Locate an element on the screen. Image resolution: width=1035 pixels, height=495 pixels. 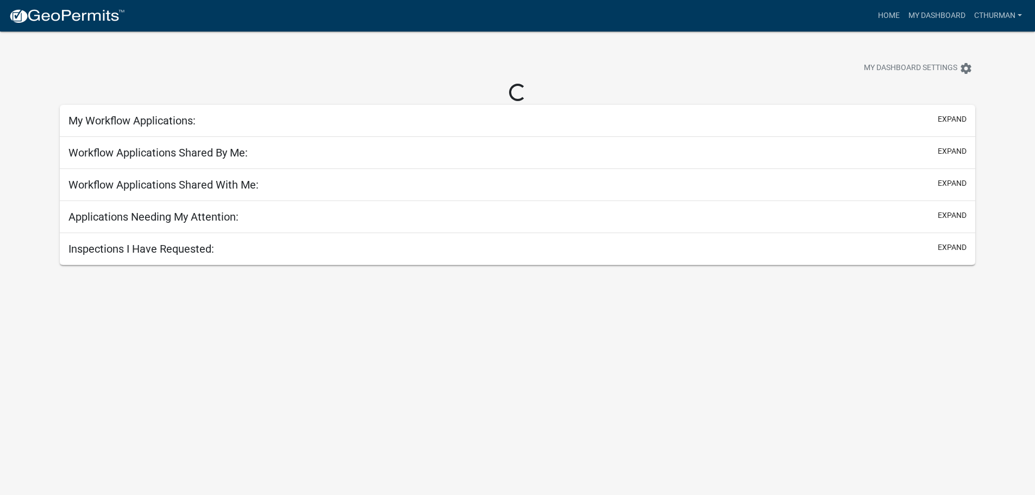
button: My Dashboard Settingssettings is located at coordinates (918, 68).